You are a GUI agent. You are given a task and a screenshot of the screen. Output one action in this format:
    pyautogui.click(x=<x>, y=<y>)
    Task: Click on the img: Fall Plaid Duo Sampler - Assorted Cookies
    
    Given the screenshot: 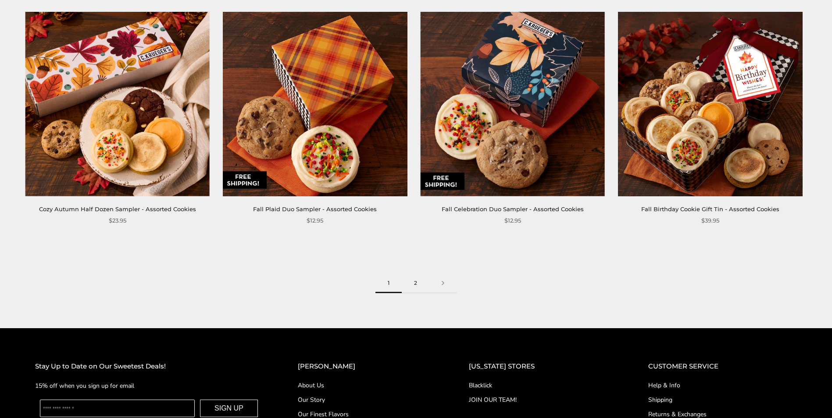 What is the action you would take?
    pyautogui.click(x=315, y=104)
    